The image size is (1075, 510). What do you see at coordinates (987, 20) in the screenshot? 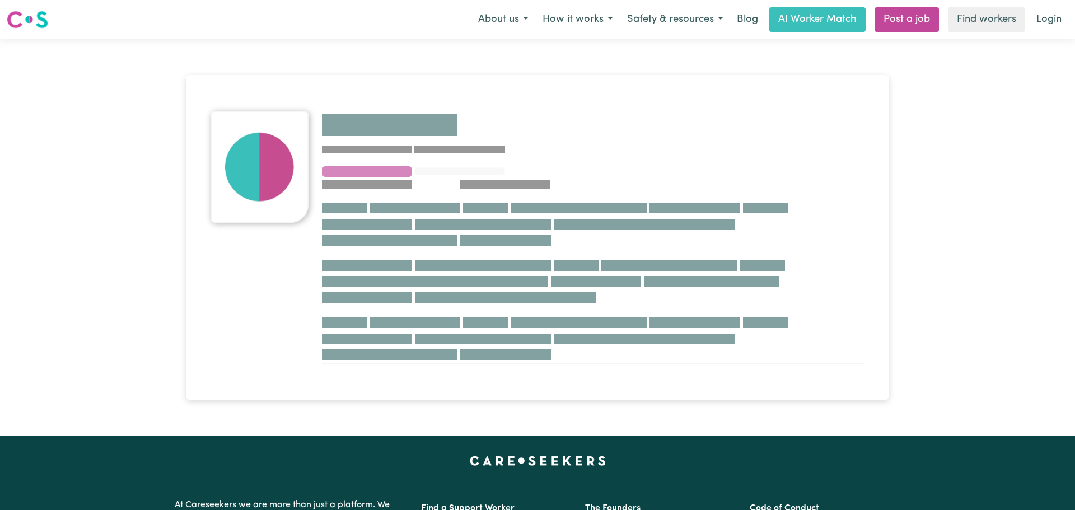
I see `a: Find workers` at bounding box center [987, 20].